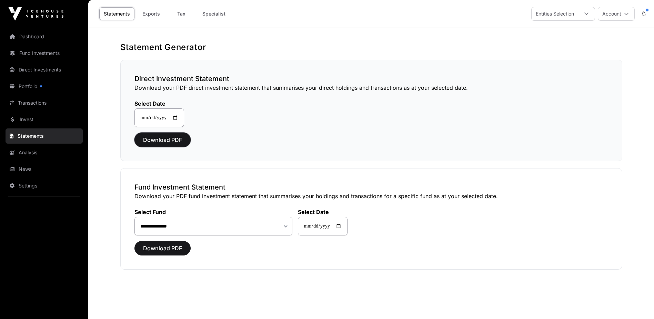 The image size is (654, 319). What do you see at coordinates (214, 14) in the screenshot?
I see `a: Specialist` at bounding box center [214, 14].